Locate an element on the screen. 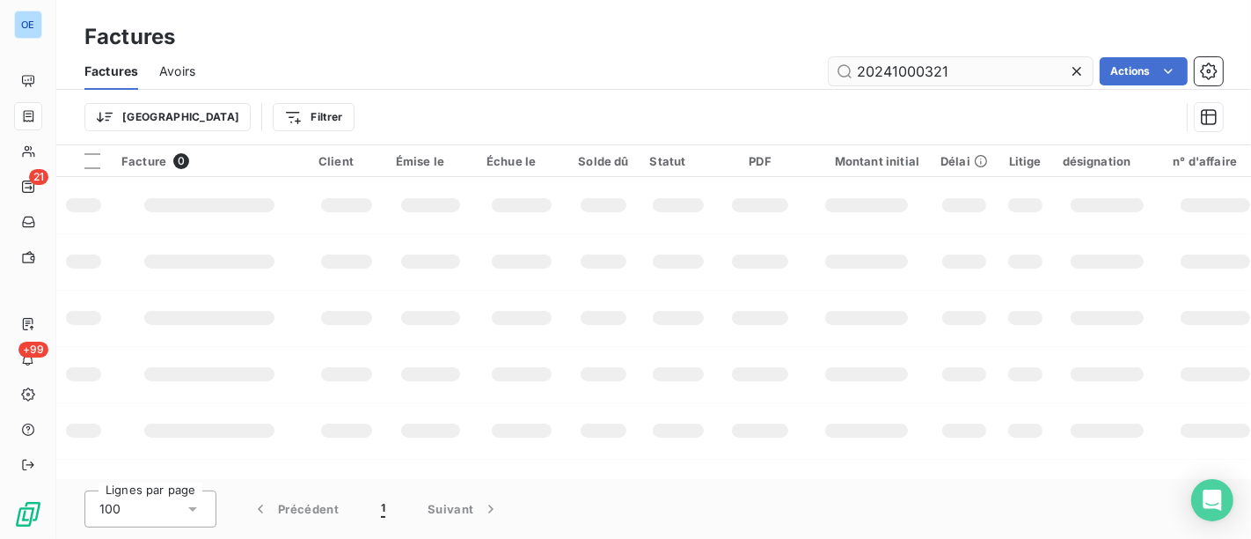  span: 21 is located at coordinates (39, 177).